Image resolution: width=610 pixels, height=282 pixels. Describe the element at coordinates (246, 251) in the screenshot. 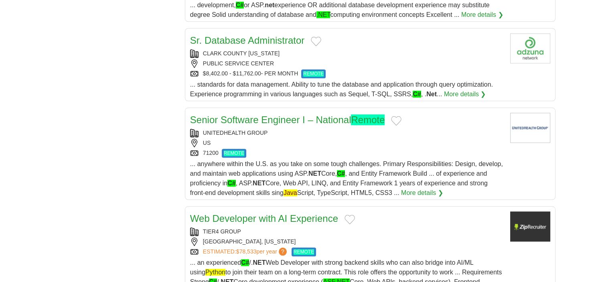

I see `span: $78,533` at that location.